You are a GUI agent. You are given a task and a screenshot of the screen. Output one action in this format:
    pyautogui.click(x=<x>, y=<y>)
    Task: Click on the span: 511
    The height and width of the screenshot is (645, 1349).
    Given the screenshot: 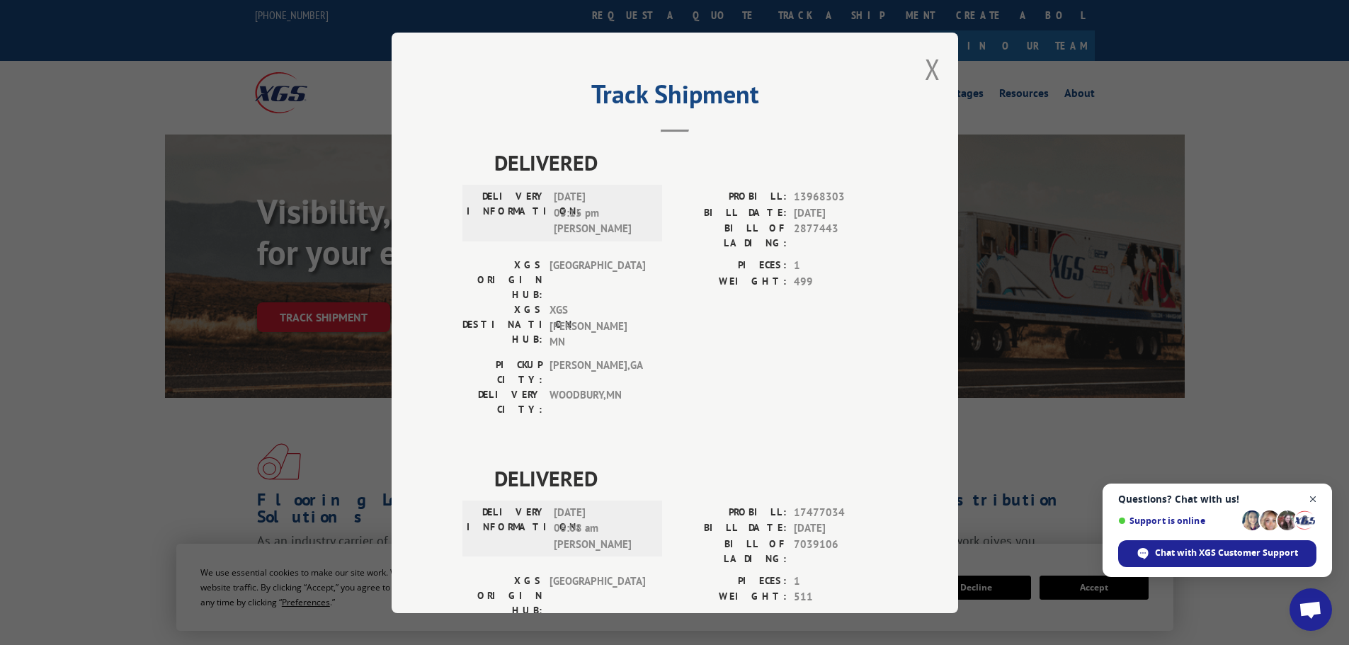 What is the action you would take?
    pyautogui.click(x=840, y=597)
    